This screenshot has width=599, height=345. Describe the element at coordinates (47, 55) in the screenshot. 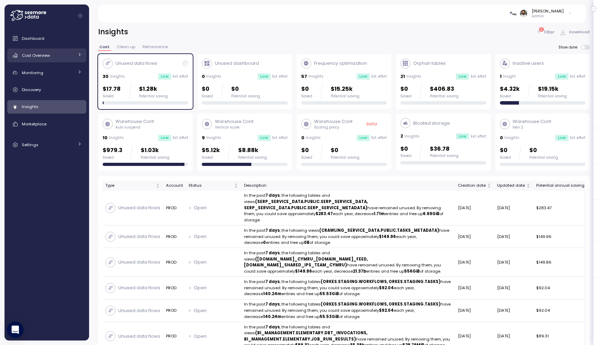

I see `a: Cost Overview` at that location.